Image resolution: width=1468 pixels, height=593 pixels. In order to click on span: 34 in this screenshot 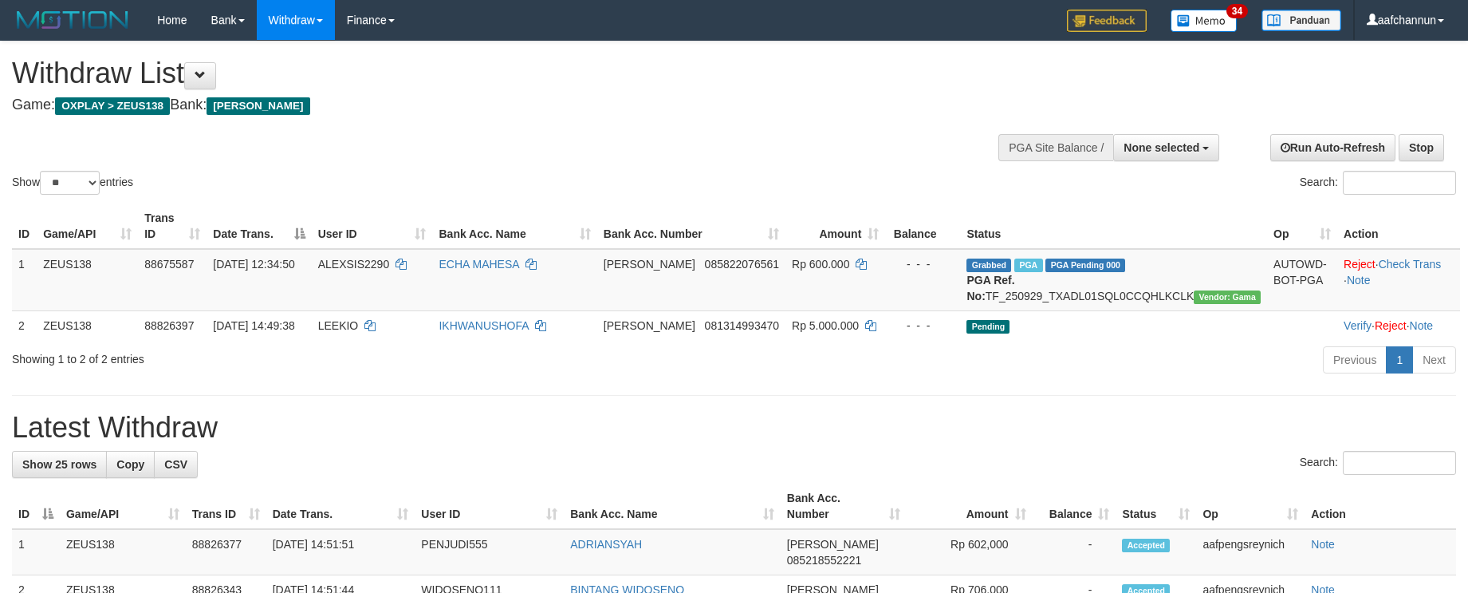, I will do `click(1237, 11)`.